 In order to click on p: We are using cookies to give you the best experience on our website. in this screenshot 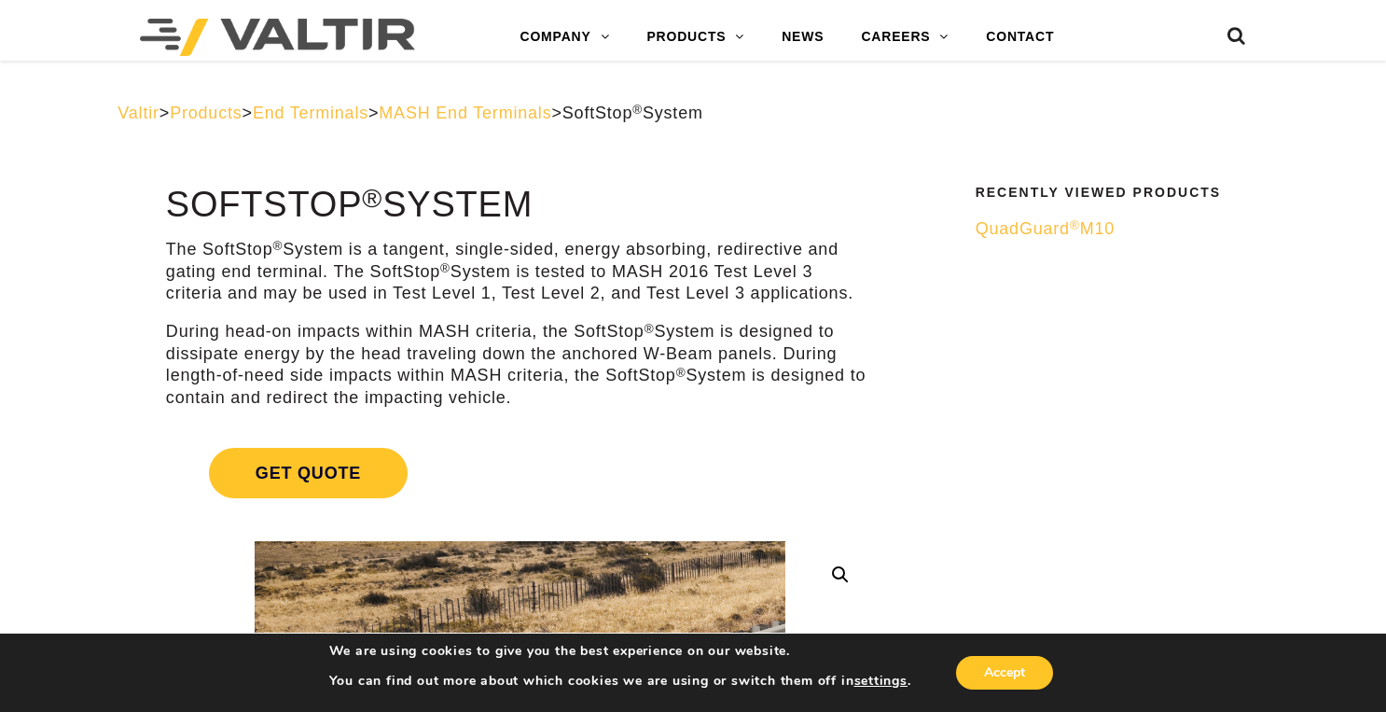, I will do `click(620, 651)`.